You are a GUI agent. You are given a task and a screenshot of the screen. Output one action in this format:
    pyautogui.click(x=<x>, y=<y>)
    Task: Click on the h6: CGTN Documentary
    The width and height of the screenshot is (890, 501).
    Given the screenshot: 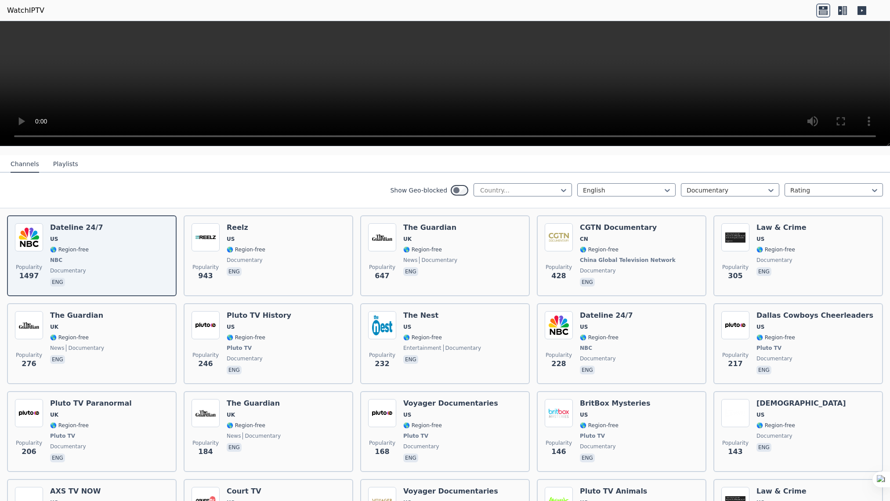 What is the action you would take?
    pyautogui.click(x=628, y=227)
    